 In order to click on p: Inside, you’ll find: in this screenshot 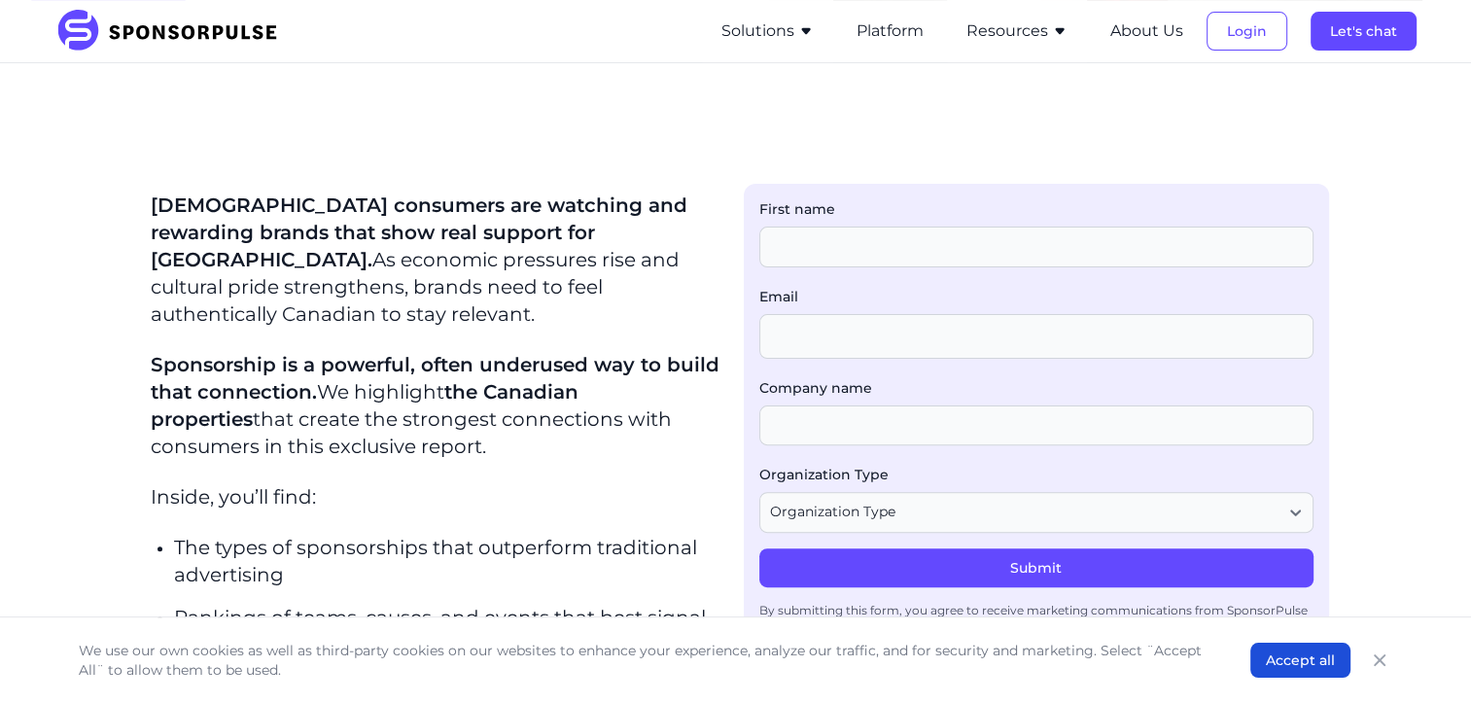, I will do `click(436, 497)`.